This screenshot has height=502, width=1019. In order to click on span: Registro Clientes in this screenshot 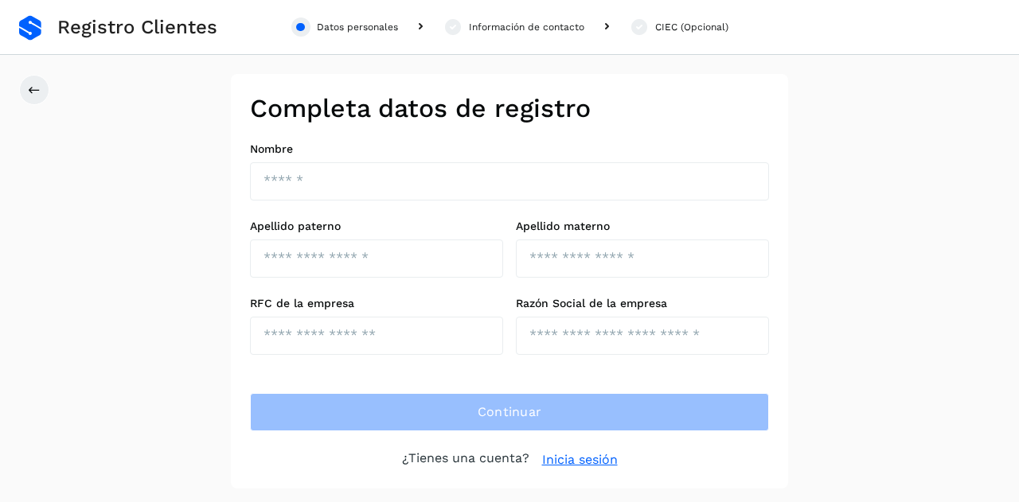, I will do `click(137, 27)`.